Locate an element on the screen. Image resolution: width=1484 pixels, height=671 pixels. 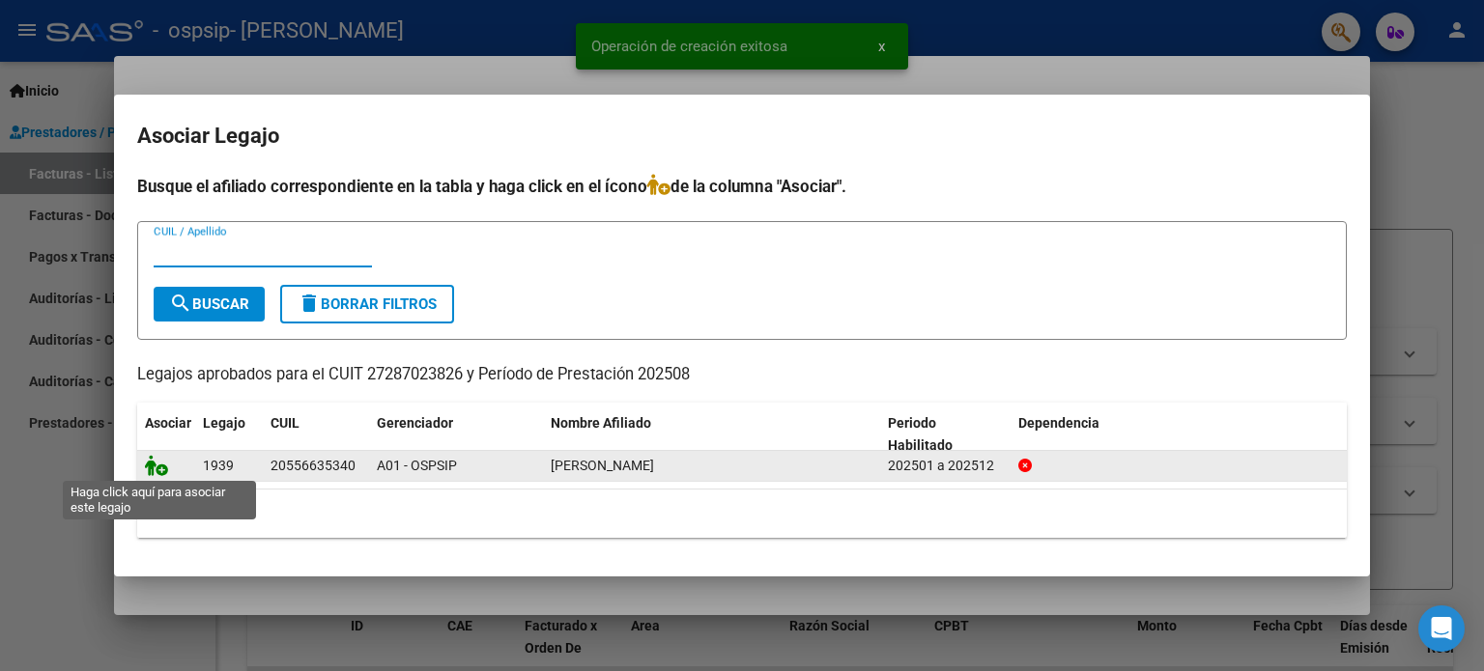
span: Borrar Filtros is located at coordinates (367, 304).